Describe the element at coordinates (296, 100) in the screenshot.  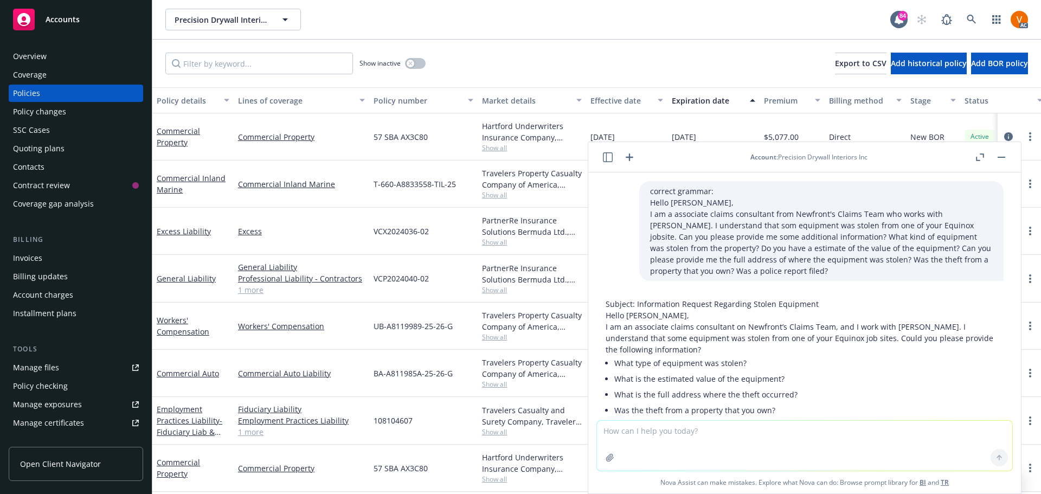
I see `div: Lines of coverage` at that location.